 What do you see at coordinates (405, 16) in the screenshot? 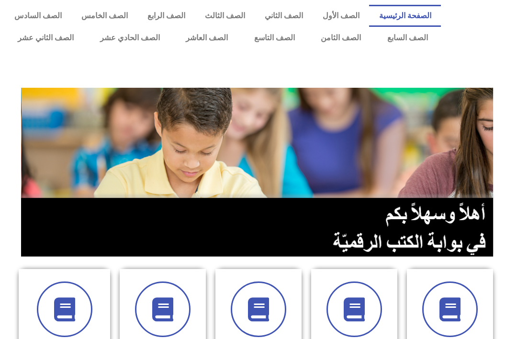
I see `a: الصفحة الرئيسية` at bounding box center [405, 16].